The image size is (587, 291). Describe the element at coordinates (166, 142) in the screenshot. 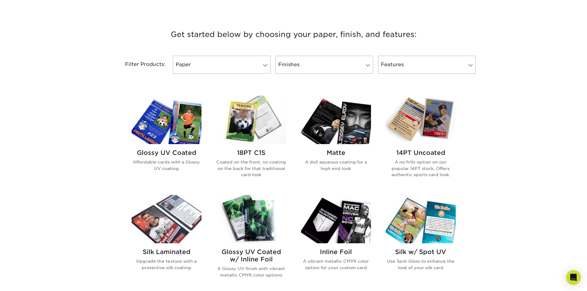

I see `a: Glossy UV Coated Trading Cards Glossy UV Coated Affordable cards with a Glossy UV coating` at that location.